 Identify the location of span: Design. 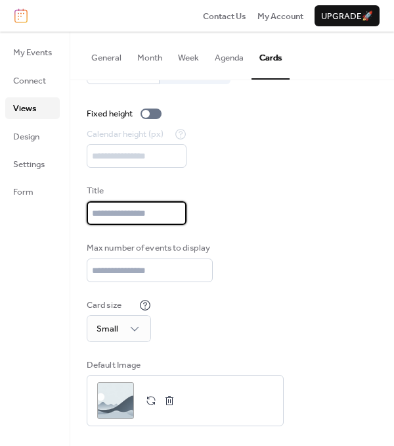
(26, 137).